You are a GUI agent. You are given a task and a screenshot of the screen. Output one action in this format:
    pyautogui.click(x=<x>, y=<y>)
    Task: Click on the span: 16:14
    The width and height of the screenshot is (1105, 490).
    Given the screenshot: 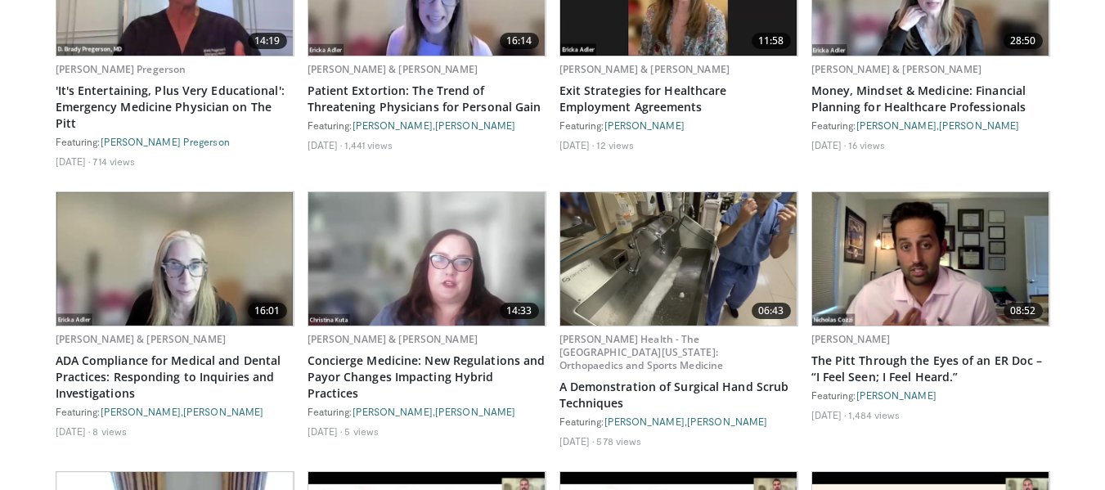 What is the action you would take?
    pyautogui.click(x=519, y=41)
    